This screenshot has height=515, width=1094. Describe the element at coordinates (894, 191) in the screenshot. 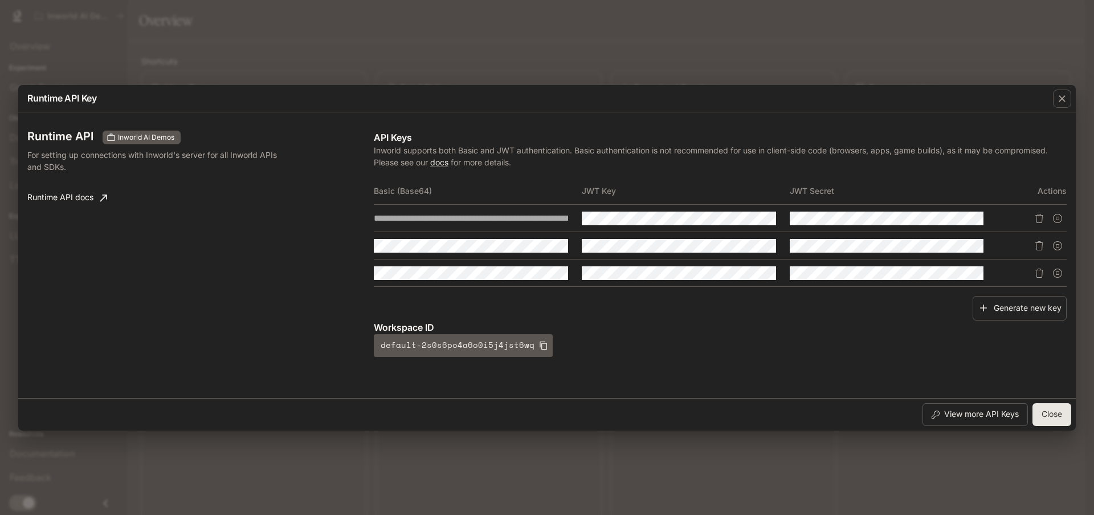

I see `th: JWT Secret` at that location.